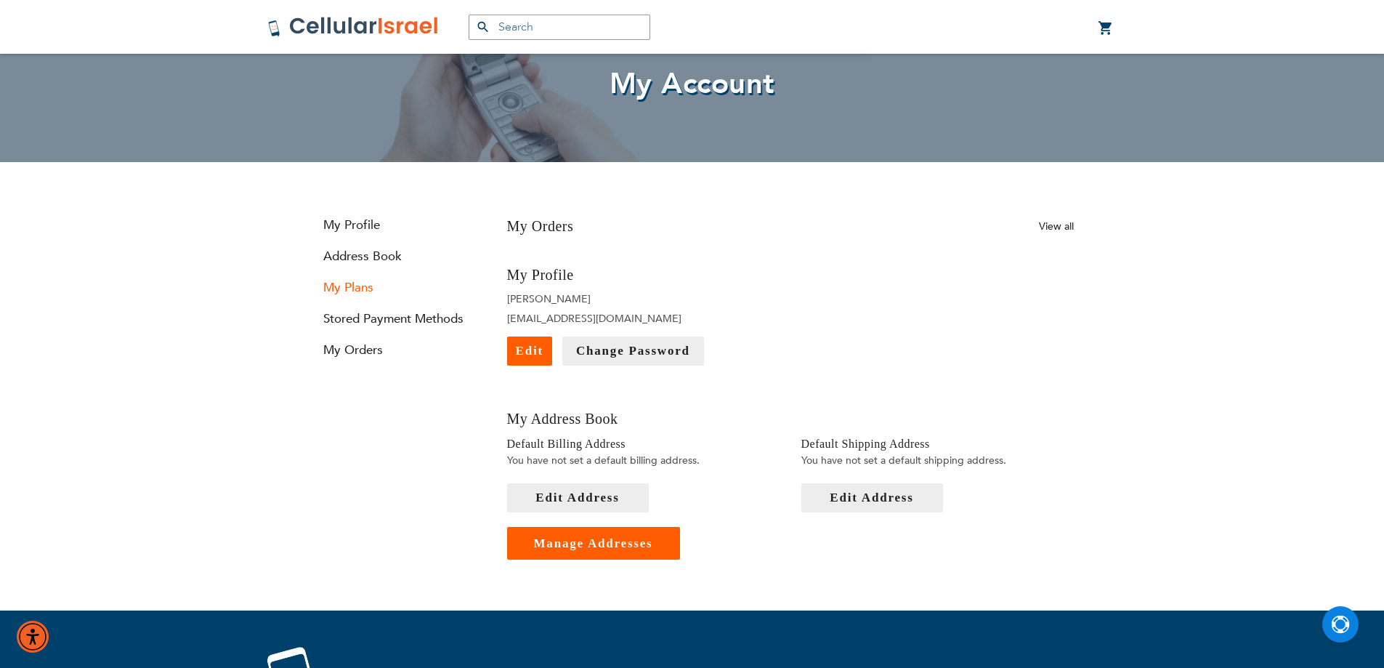  I want to click on span: Manage Addresses, so click(593, 543).